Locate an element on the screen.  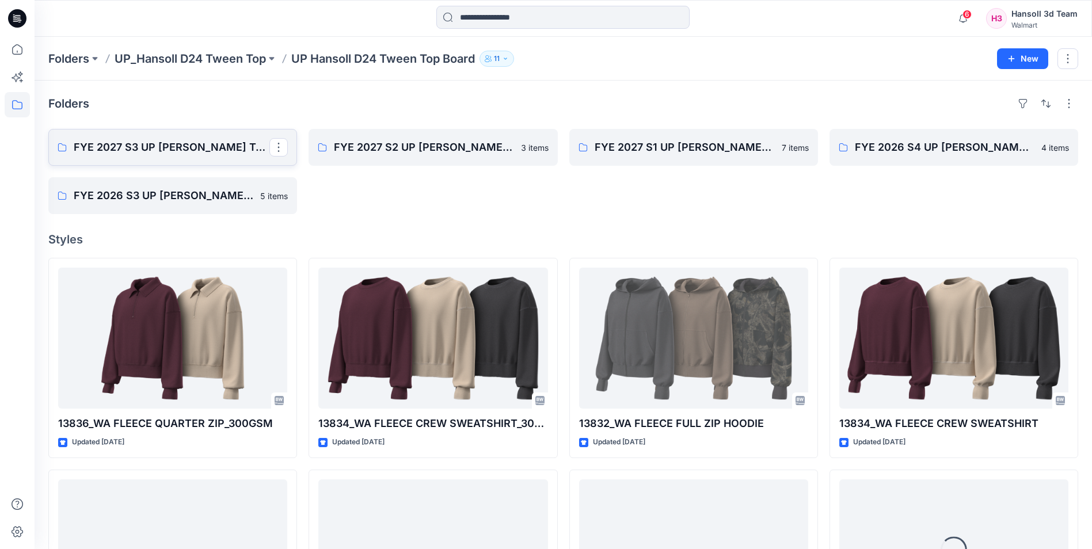
div: Walmart is located at coordinates (1044, 25).